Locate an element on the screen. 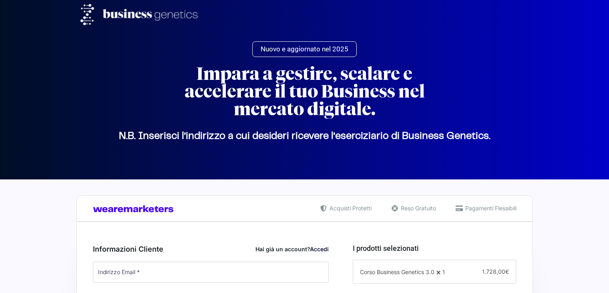  a: Nuovo e aggiornato nel 2025 is located at coordinates (305, 49).